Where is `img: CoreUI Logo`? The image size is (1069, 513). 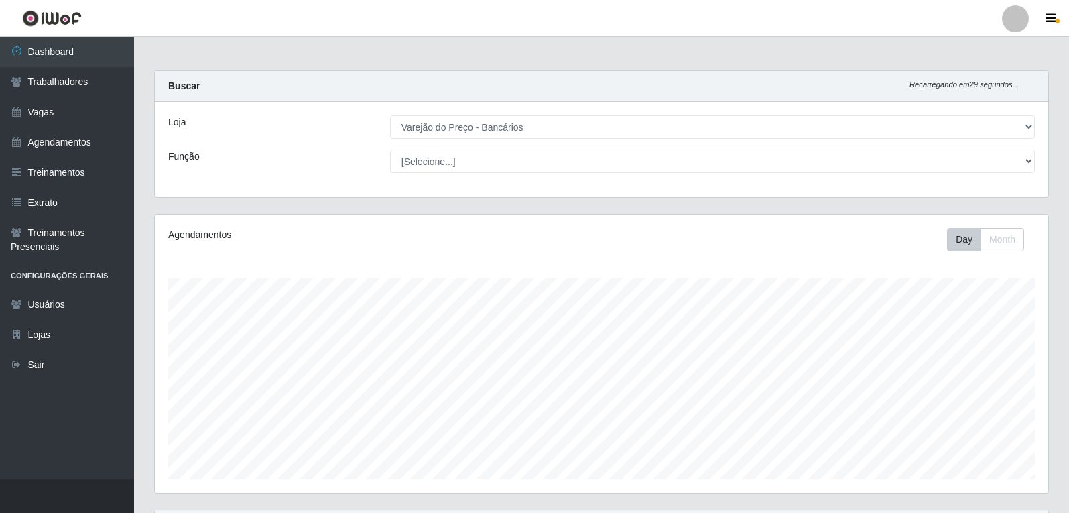 img: CoreUI Logo is located at coordinates (52, 18).